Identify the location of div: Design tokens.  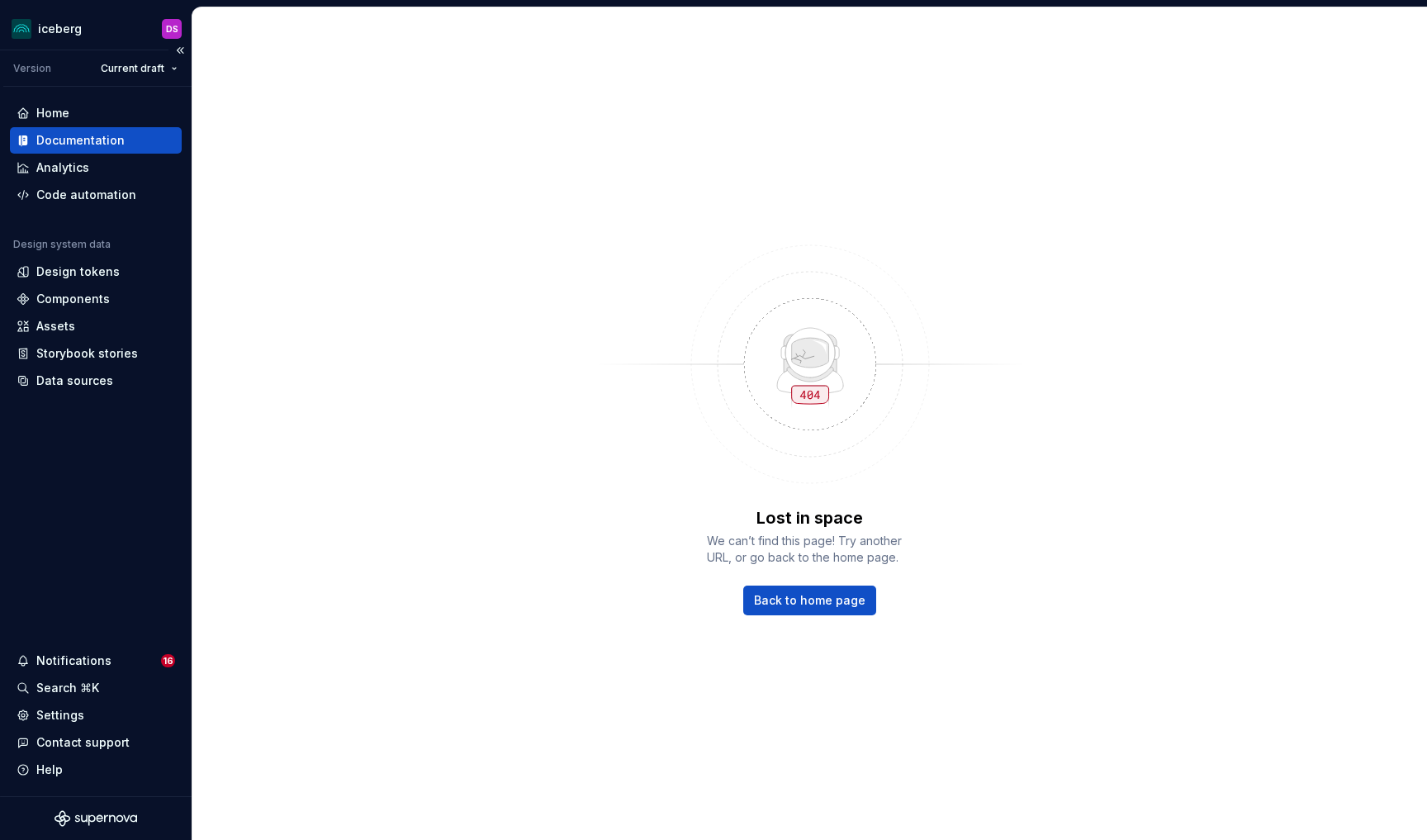
(78, 272).